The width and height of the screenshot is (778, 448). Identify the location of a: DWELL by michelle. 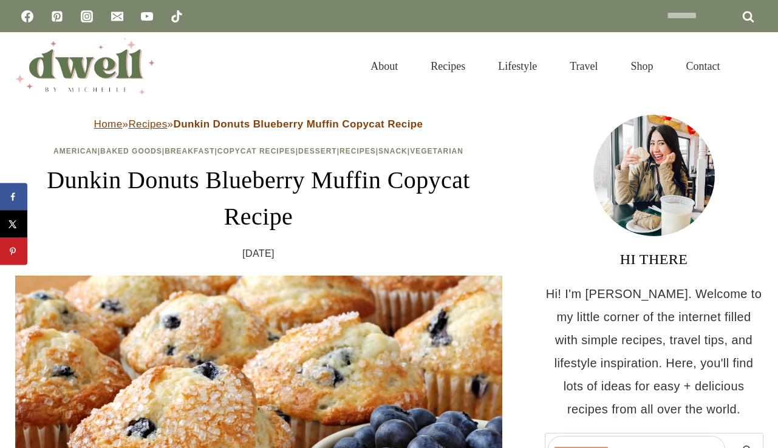
(85, 66).